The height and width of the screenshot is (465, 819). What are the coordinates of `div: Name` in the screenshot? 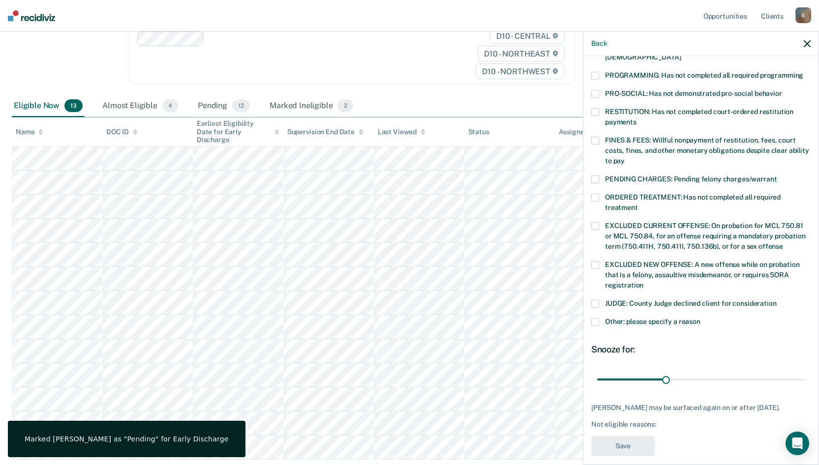 It's located at (30, 132).